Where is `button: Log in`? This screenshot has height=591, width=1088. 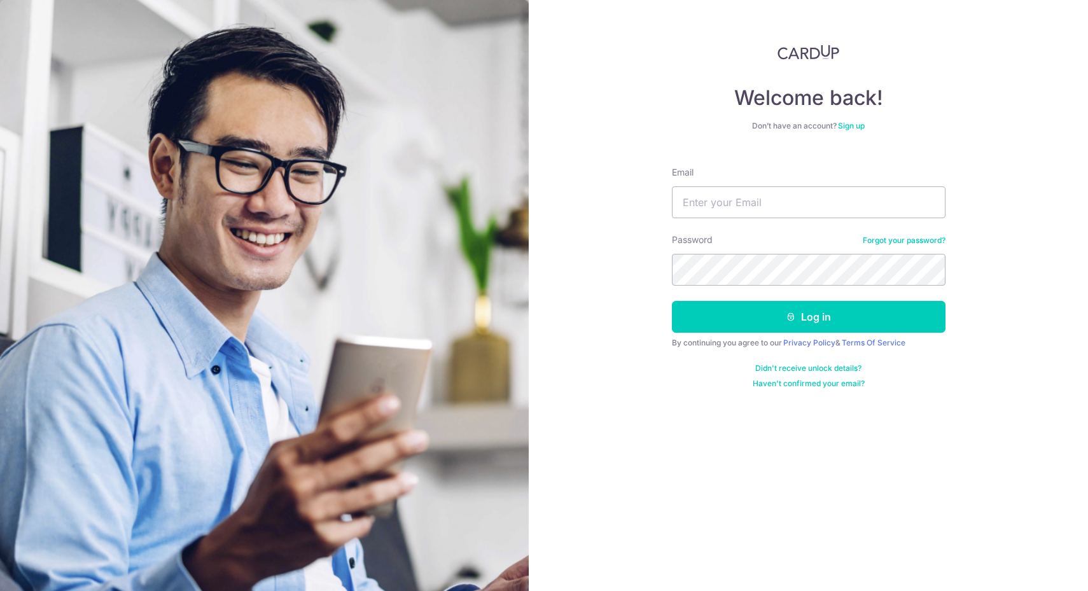 button: Log in is located at coordinates (809, 317).